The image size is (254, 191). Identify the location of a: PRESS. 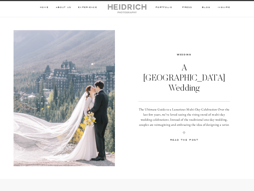
(187, 8).